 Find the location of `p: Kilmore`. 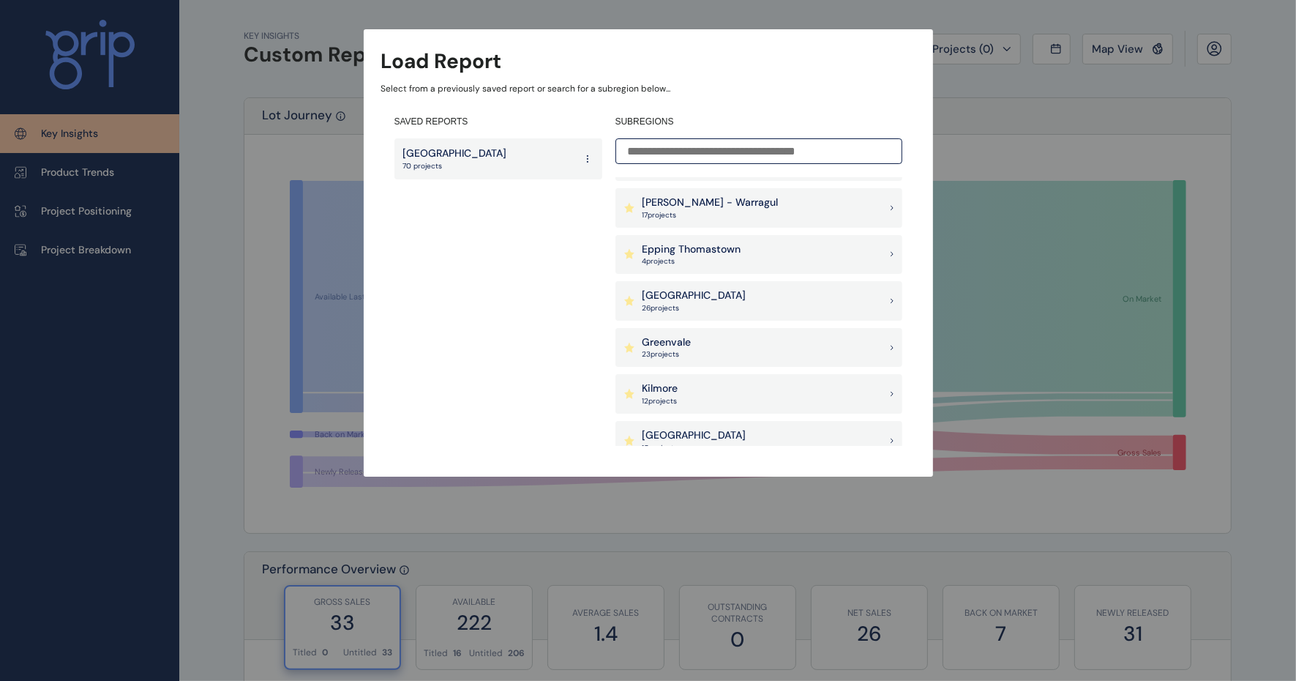

p: Kilmore is located at coordinates (660, 389).